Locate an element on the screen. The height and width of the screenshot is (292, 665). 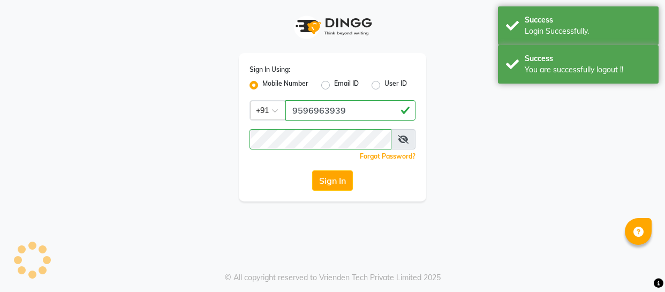
label: User ID is located at coordinates (396, 85).